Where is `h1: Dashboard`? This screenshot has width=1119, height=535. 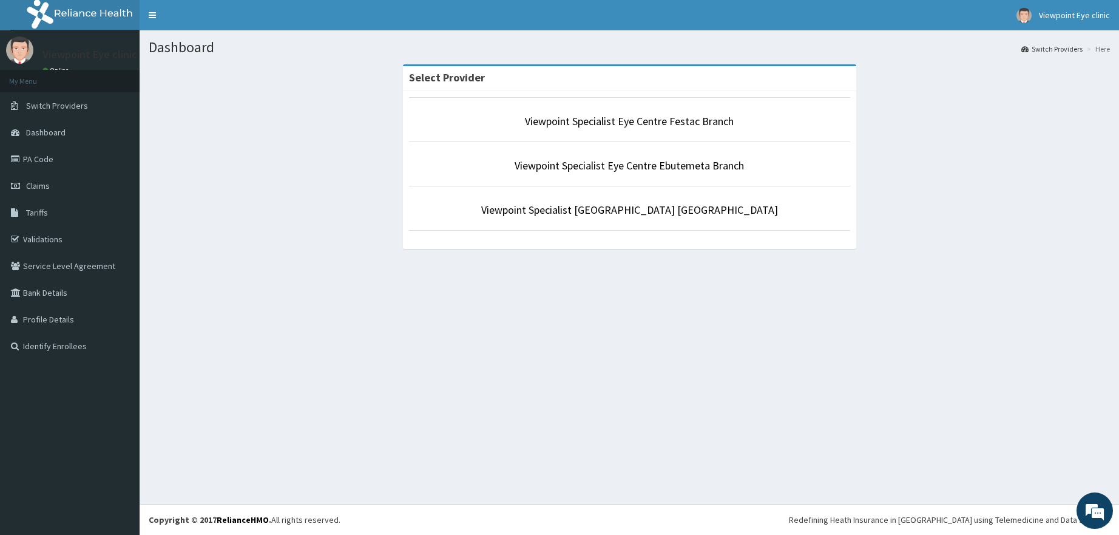 h1: Dashboard is located at coordinates (629, 47).